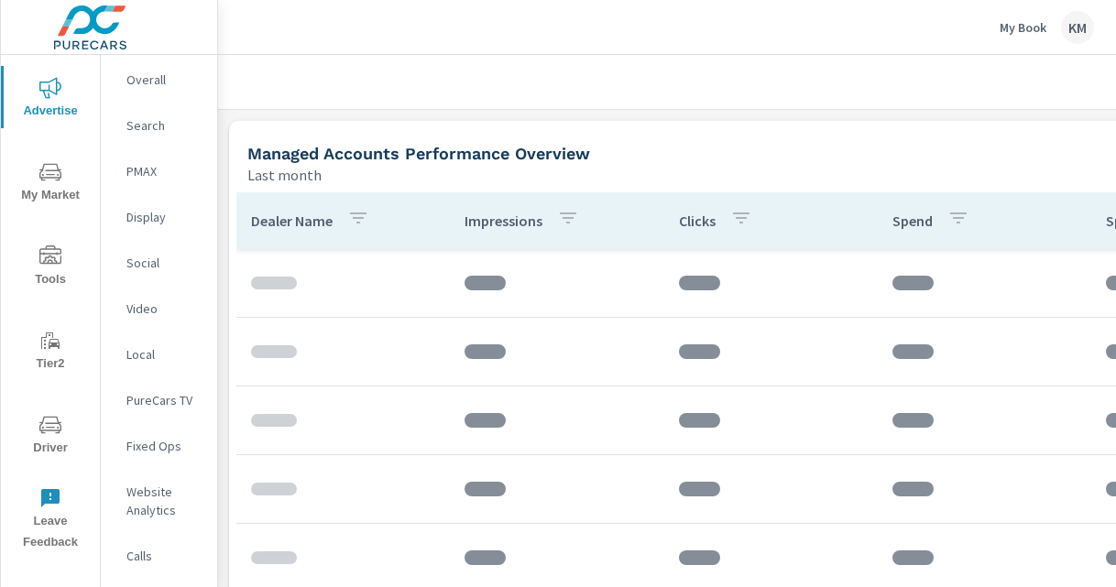  What do you see at coordinates (50, 99) in the screenshot?
I see `span: Advertise` at bounding box center [50, 99].